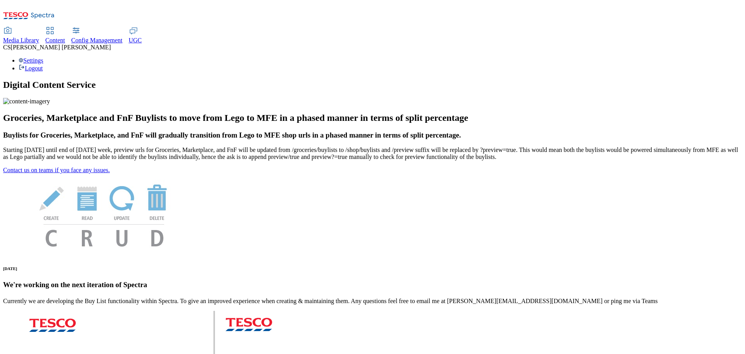 This screenshot has width=745, height=354. I want to click on span: CS, so click(7, 47).